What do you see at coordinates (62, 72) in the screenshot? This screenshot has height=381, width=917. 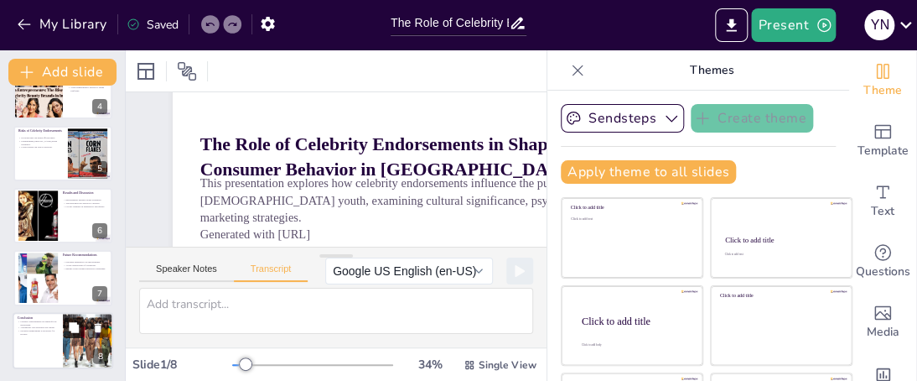 I see `button: Add slide` at bounding box center [62, 72].